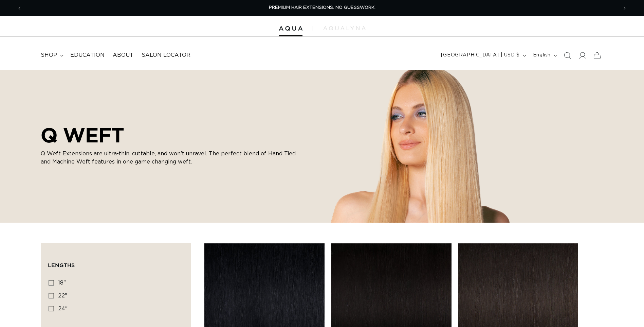  I want to click on span: Salon Locator, so click(166, 55).